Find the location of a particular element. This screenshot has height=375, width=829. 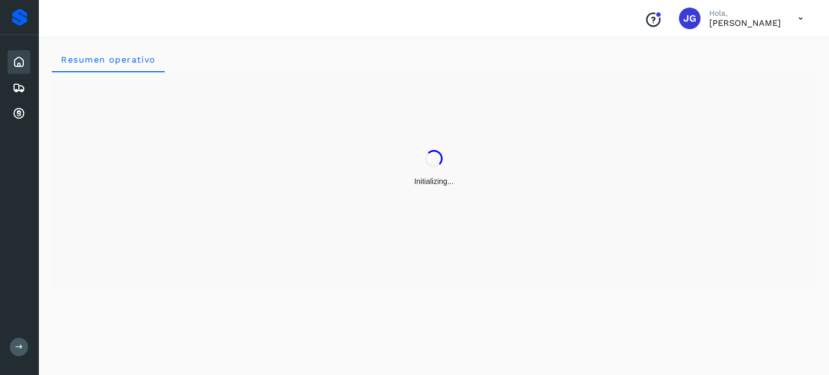

div: Inicio is located at coordinates (19, 62).